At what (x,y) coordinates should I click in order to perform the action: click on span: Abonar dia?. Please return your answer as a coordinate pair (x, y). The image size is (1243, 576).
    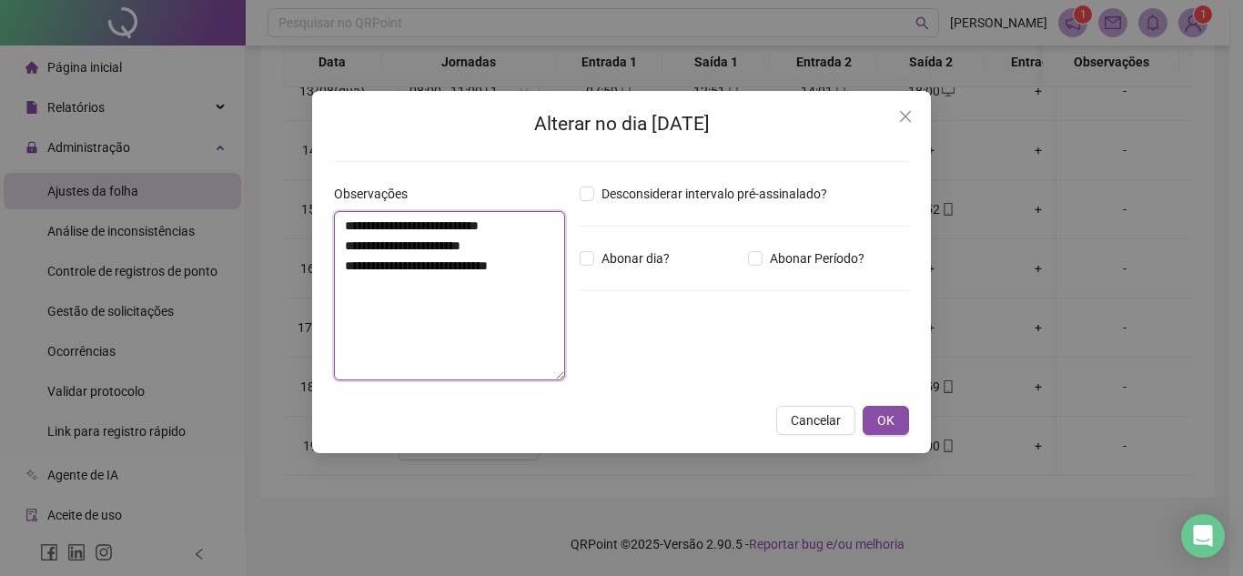
    Looking at the image, I should click on (635, 258).